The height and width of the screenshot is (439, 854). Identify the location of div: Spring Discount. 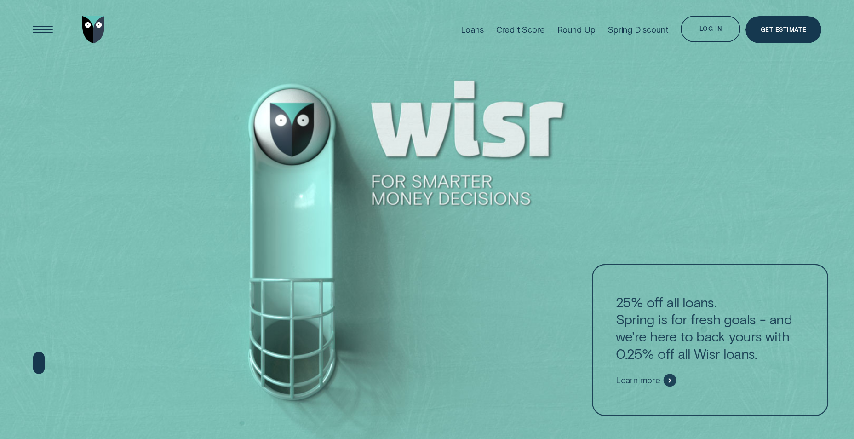
(638, 29).